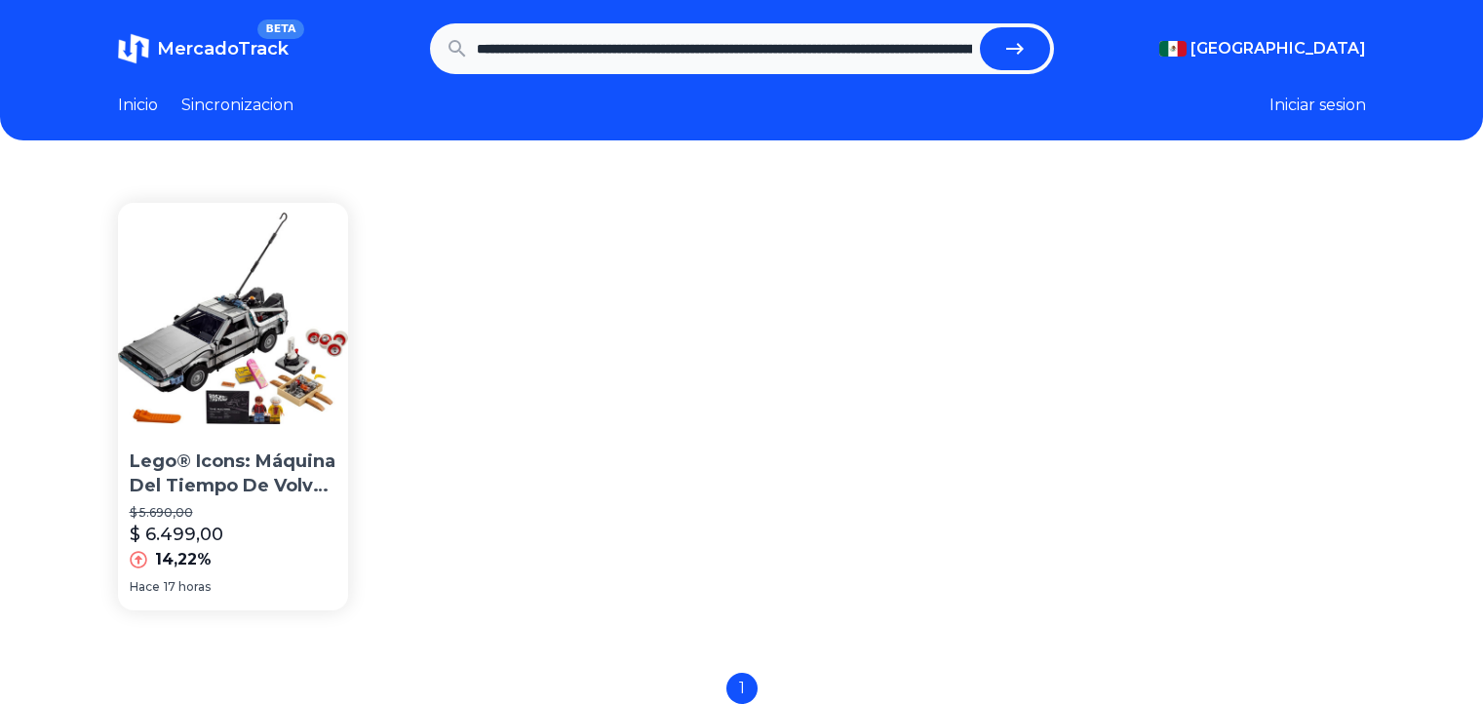 The height and width of the screenshot is (704, 1483). What do you see at coordinates (233, 407) in the screenshot?
I see `a: Lego® Icons: Máquina Del Tiempo De Volver Al Futuro 10300; Incluye Minifuras De Doc Y Marty Mcfly...` at bounding box center [233, 407].